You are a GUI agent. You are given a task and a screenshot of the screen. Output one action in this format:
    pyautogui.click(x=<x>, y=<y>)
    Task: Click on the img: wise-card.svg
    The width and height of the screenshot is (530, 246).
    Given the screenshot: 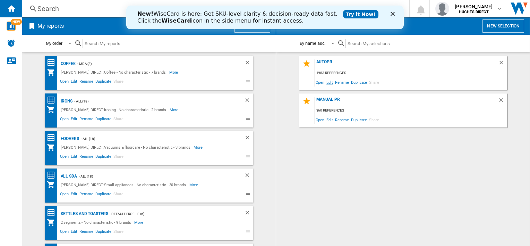 What is the action you would take?
    pyautogui.click(x=11, y=26)
    